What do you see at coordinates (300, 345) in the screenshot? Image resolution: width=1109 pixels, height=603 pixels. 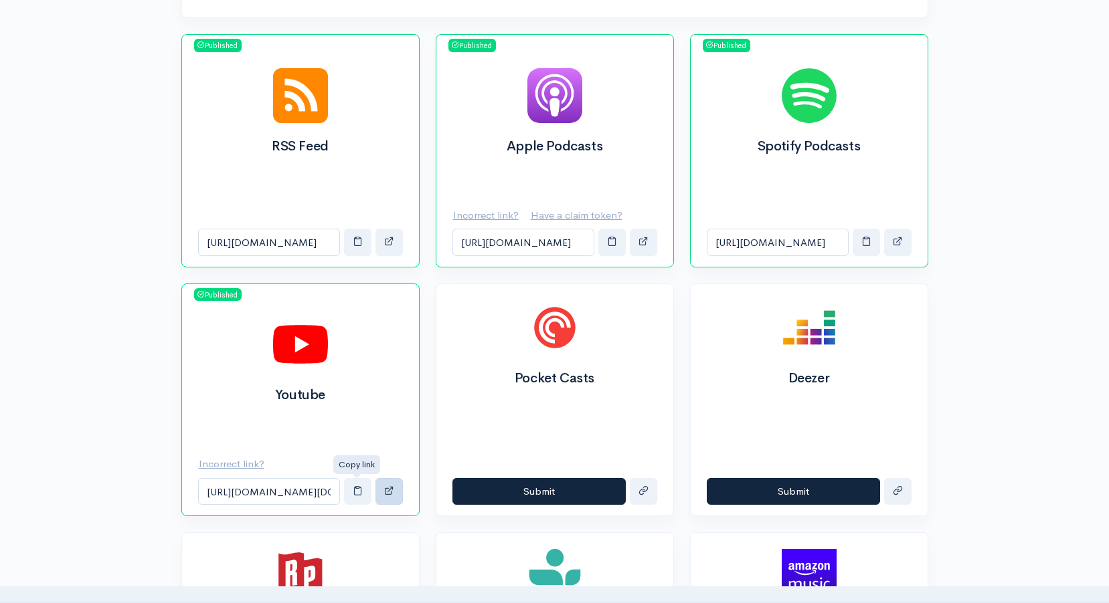 I see `img: Youtube logo` at bounding box center [300, 345].